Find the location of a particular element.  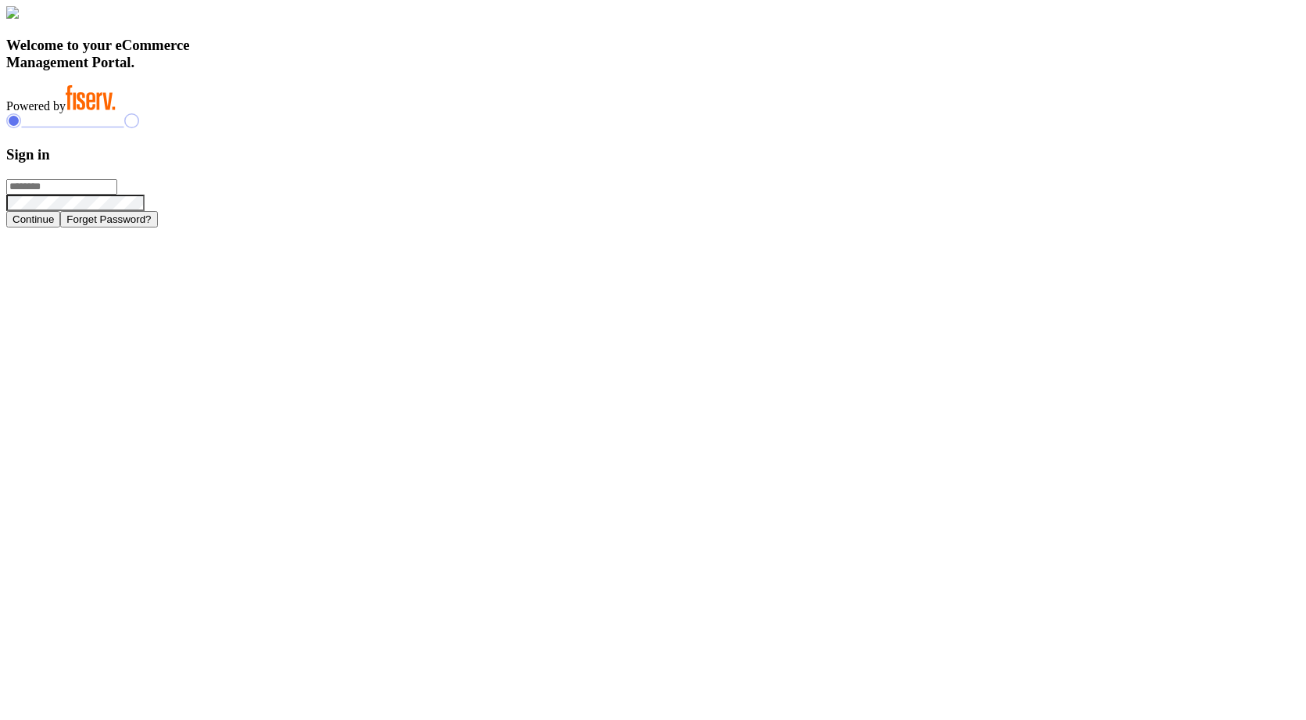

button: Continue is located at coordinates (33, 219).